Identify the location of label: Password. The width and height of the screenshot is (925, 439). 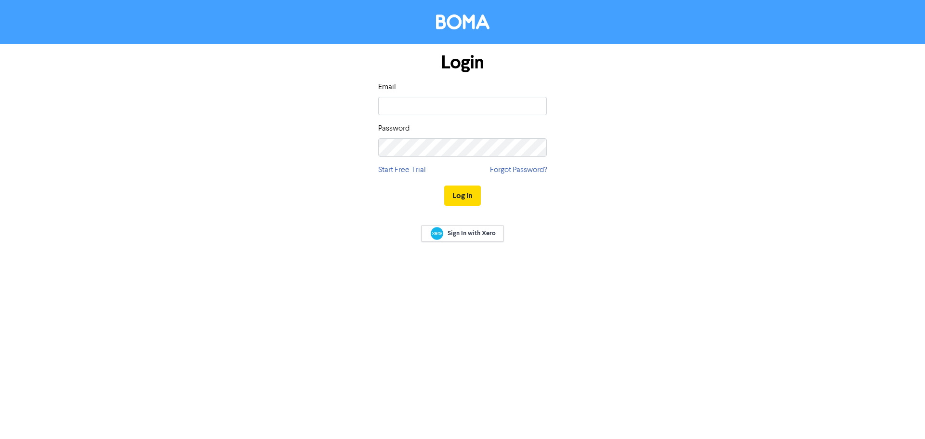
(394, 129).